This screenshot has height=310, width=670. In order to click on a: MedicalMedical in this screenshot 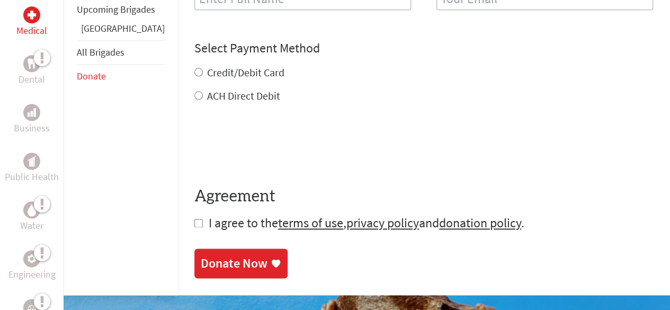, I will do `click(32, 22)`.